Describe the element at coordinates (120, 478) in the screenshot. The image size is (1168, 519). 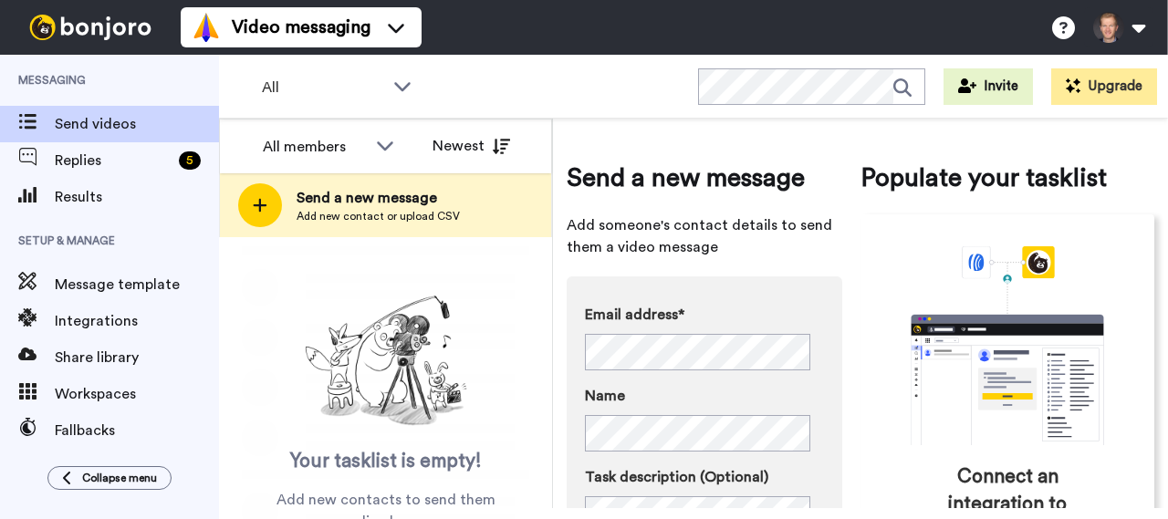
I see `span: Collapse menu` at that location.